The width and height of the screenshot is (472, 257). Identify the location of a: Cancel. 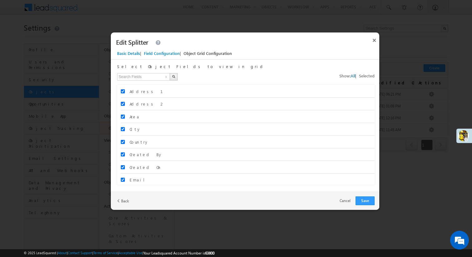
(348, 200).